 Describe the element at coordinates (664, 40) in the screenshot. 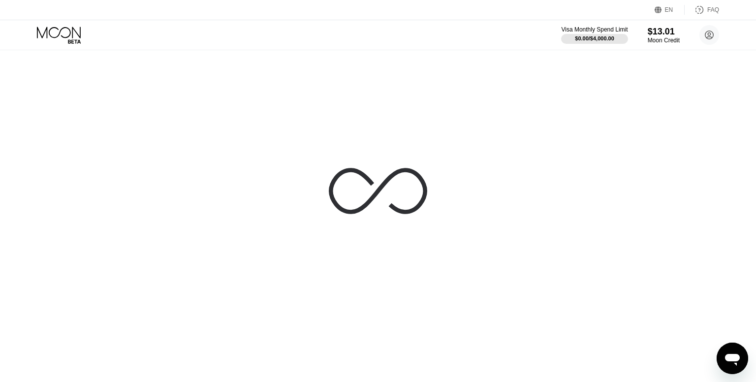

I see `div: Moon Credit` at that location.